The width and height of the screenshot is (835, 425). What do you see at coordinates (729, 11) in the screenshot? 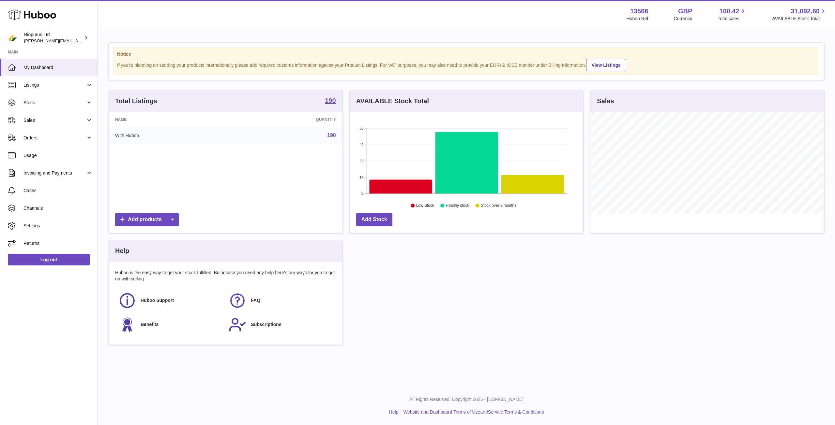
I see `span: 100.42` at bounding box center [729, 11].